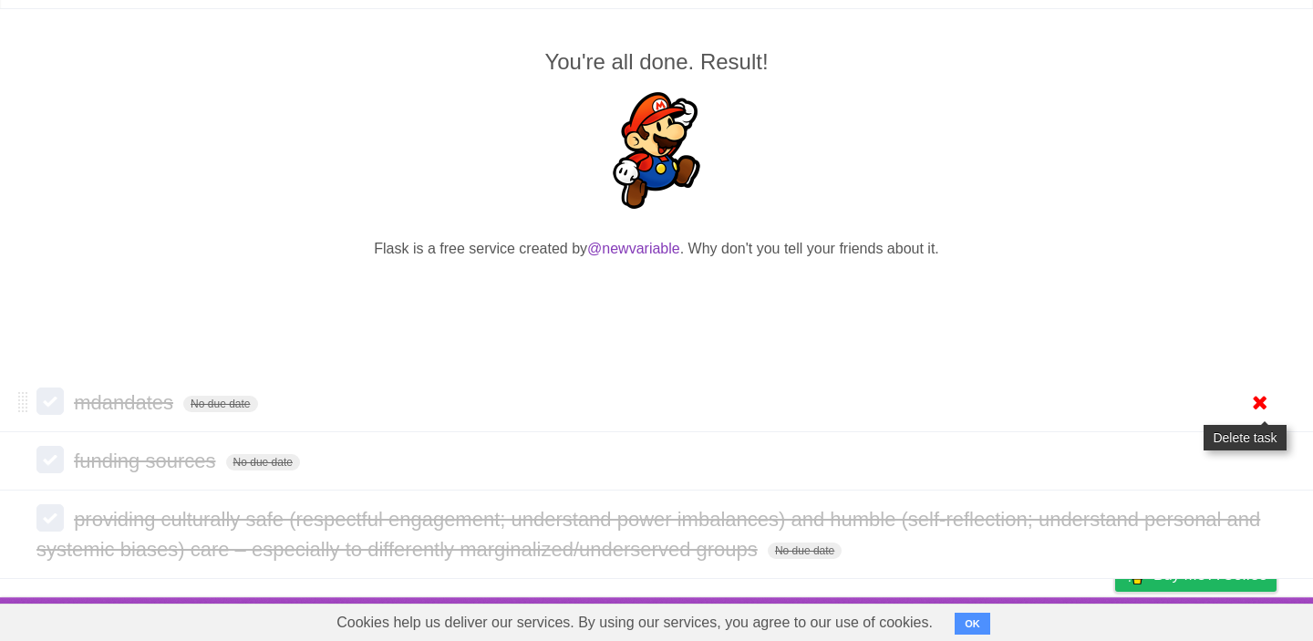  I want to click on h2: You're all done. Result!, so click(656, 62).